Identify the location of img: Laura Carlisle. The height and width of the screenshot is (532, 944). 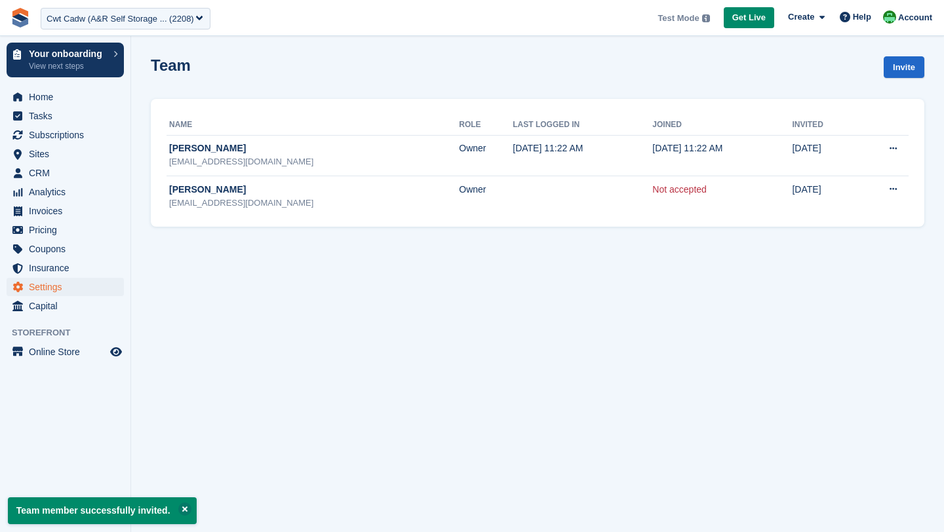
(890, 17).